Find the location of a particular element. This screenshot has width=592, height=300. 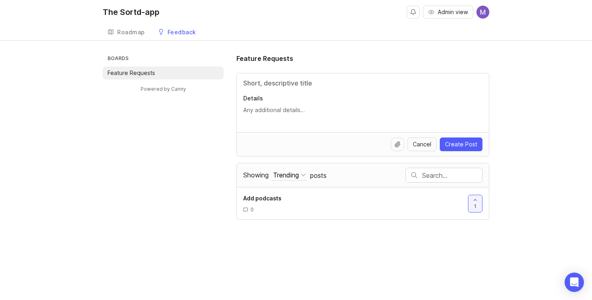

a: Powered by Canny is located at coordinates (163, 89).